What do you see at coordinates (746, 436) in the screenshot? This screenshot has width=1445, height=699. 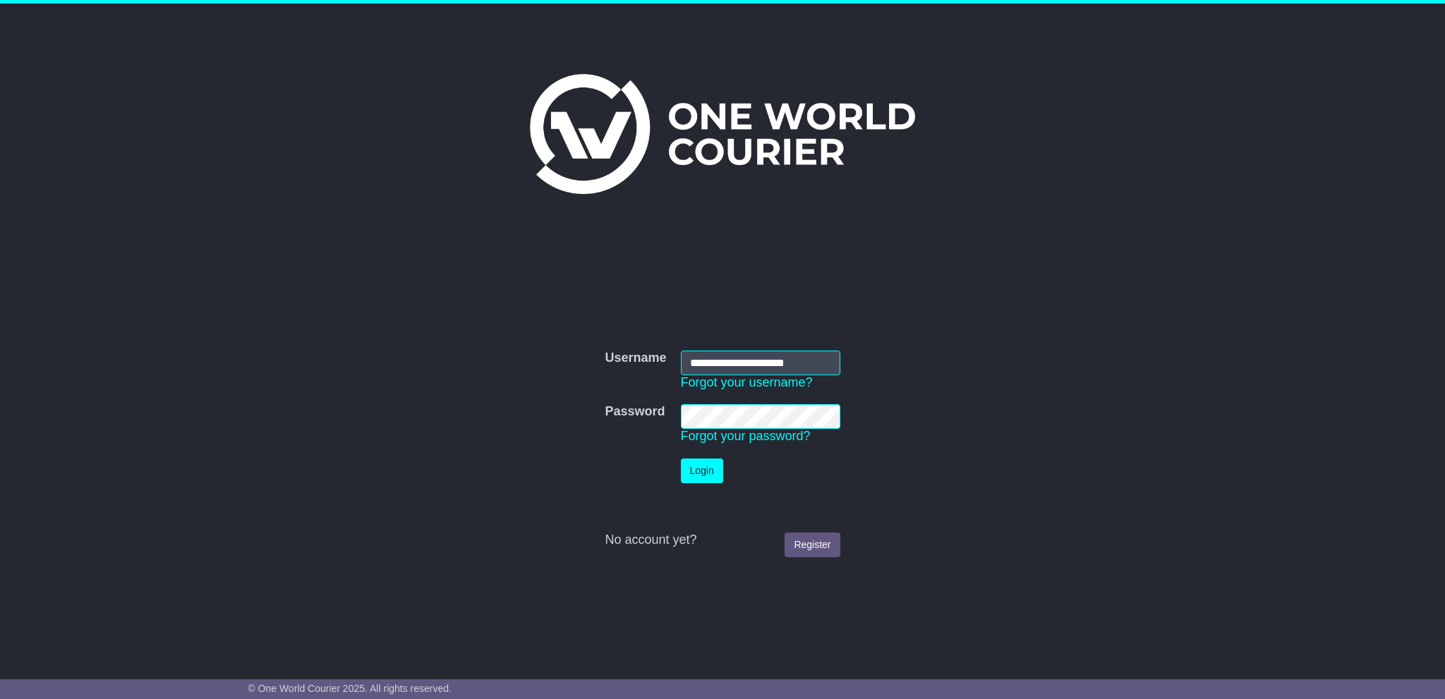 I see `a: Forgot your password?` at bounding box center [746, 436].